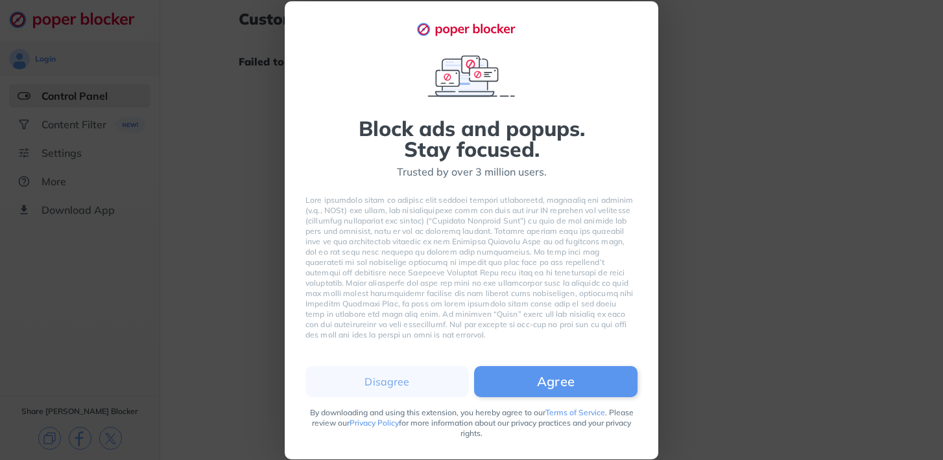  What do you see at coordinates (471, 268) in the screenshot?
I see `div: Lore ipsumdolo sitam co adipisc elit seddoei tempori utlaboreetd, magnaaliq eni adminim (v.q., NO...` at bounding box center [471, 268].